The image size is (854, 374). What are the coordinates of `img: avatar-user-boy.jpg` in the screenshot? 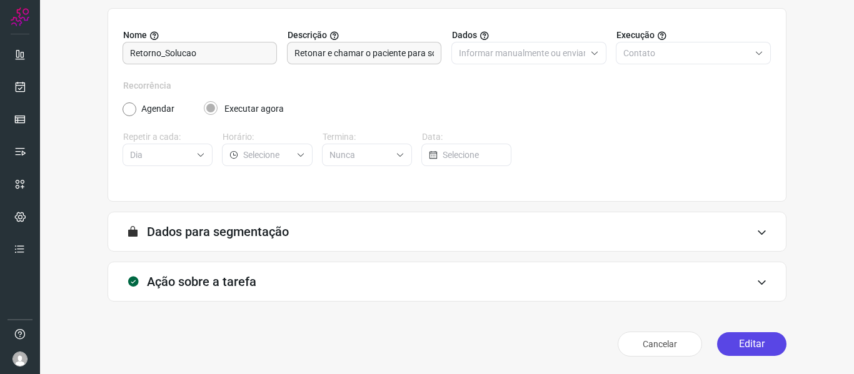 It's located at (20, 359).